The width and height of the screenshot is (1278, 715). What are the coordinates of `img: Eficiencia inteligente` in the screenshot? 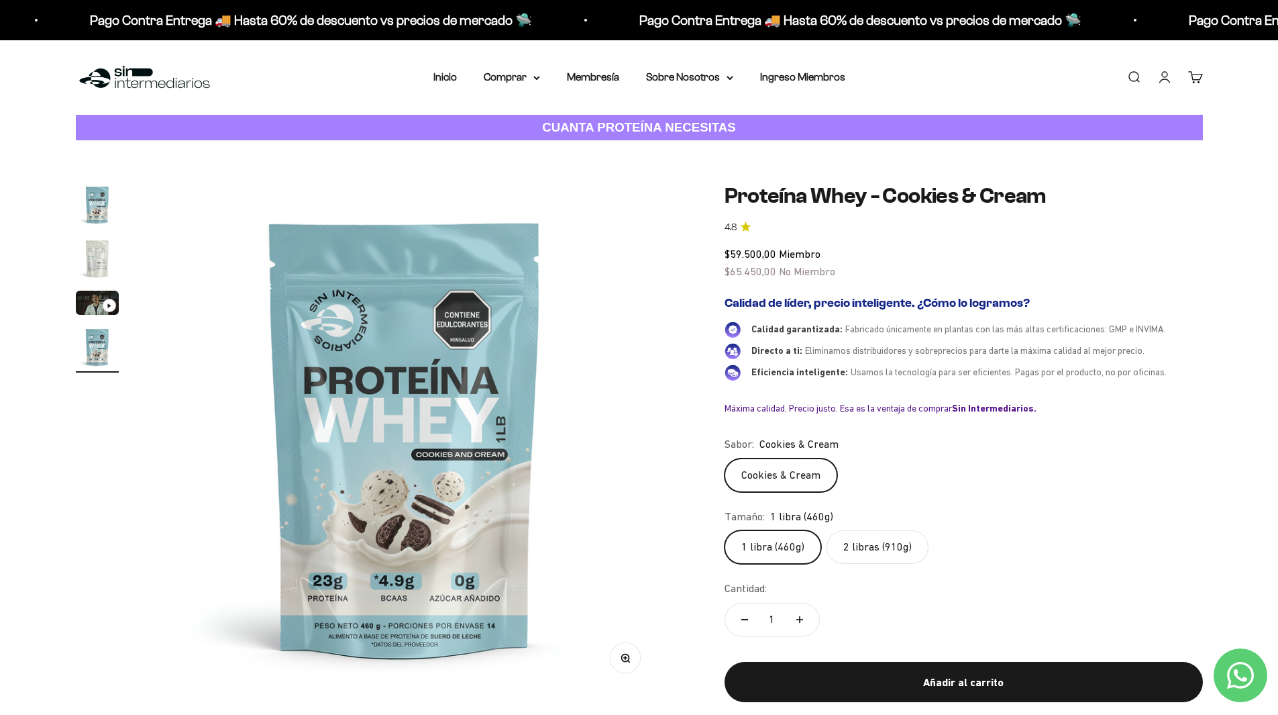 It's located at (733, 372).